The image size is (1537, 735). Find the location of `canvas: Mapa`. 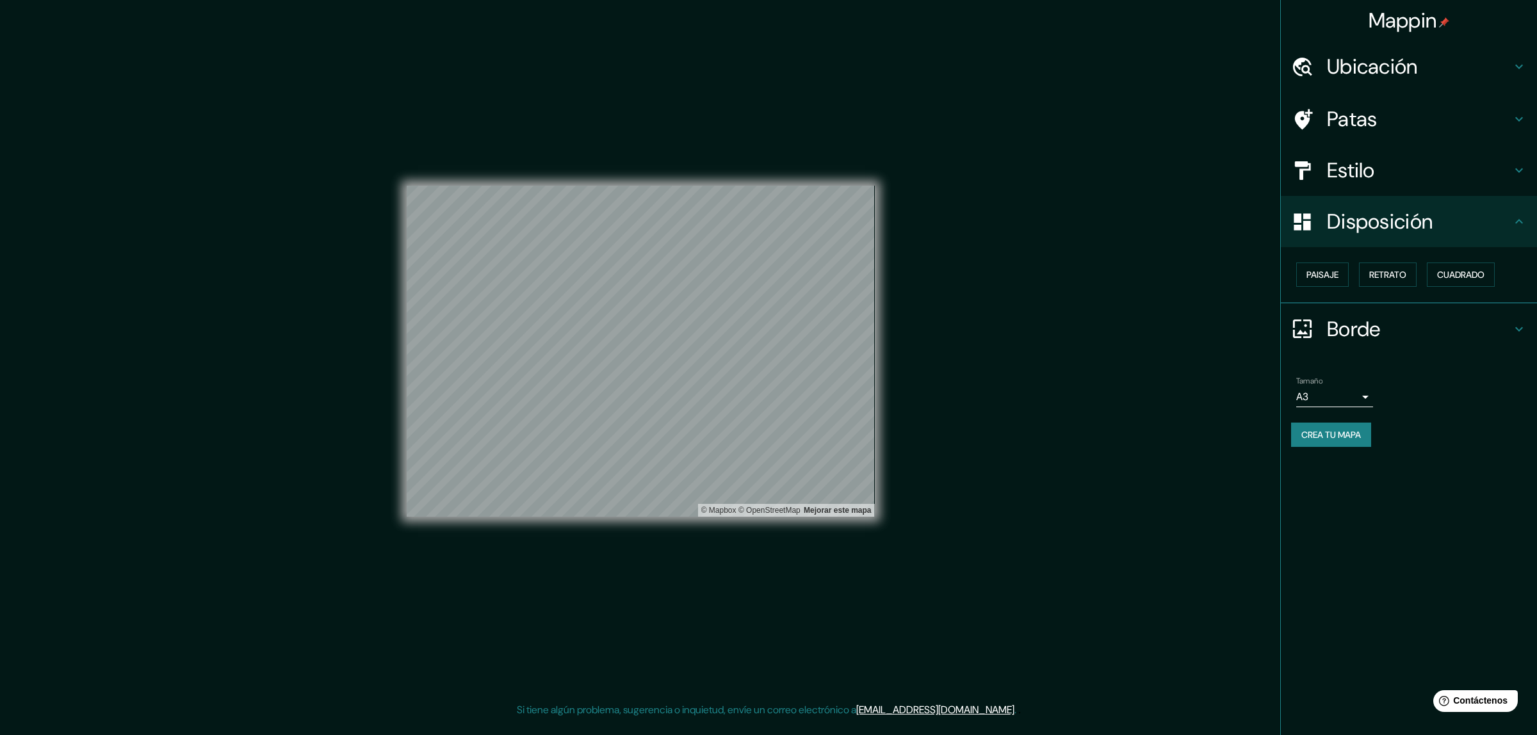

canvas: Mapa is located at coordinates (640, 351).